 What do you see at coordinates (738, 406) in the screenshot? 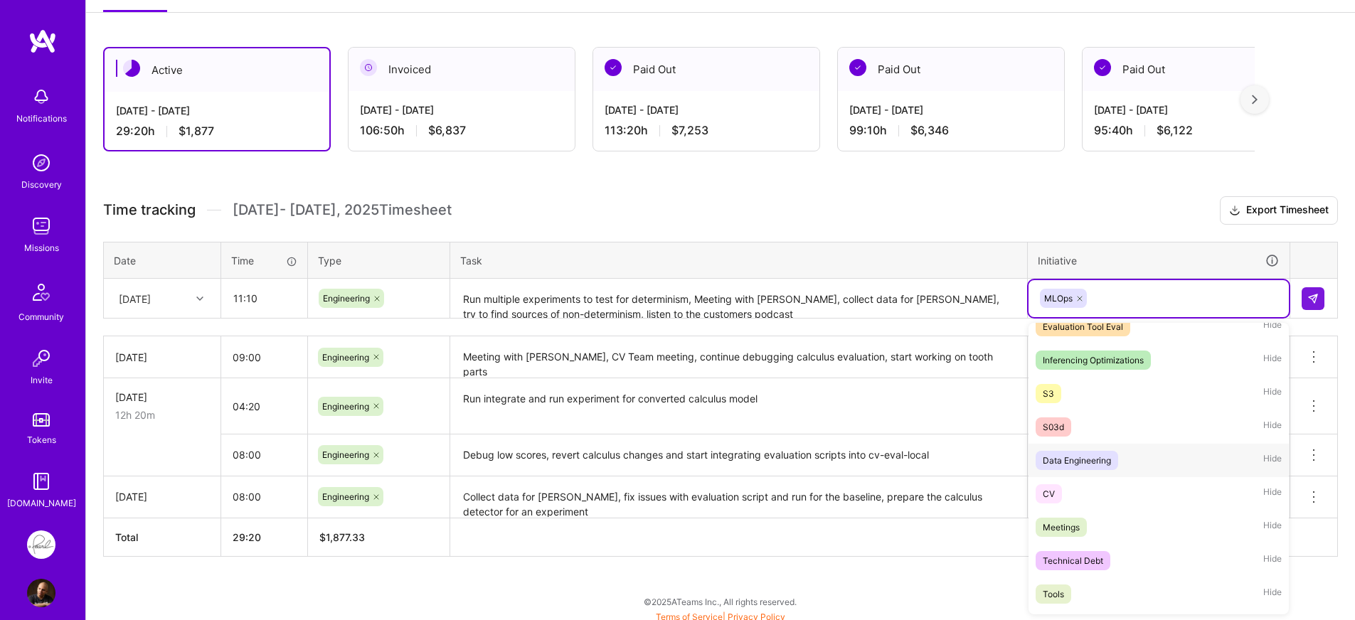
I see `textarea: Run integrate and run experiment for converted calculus model` at bounding box center [738, 406].